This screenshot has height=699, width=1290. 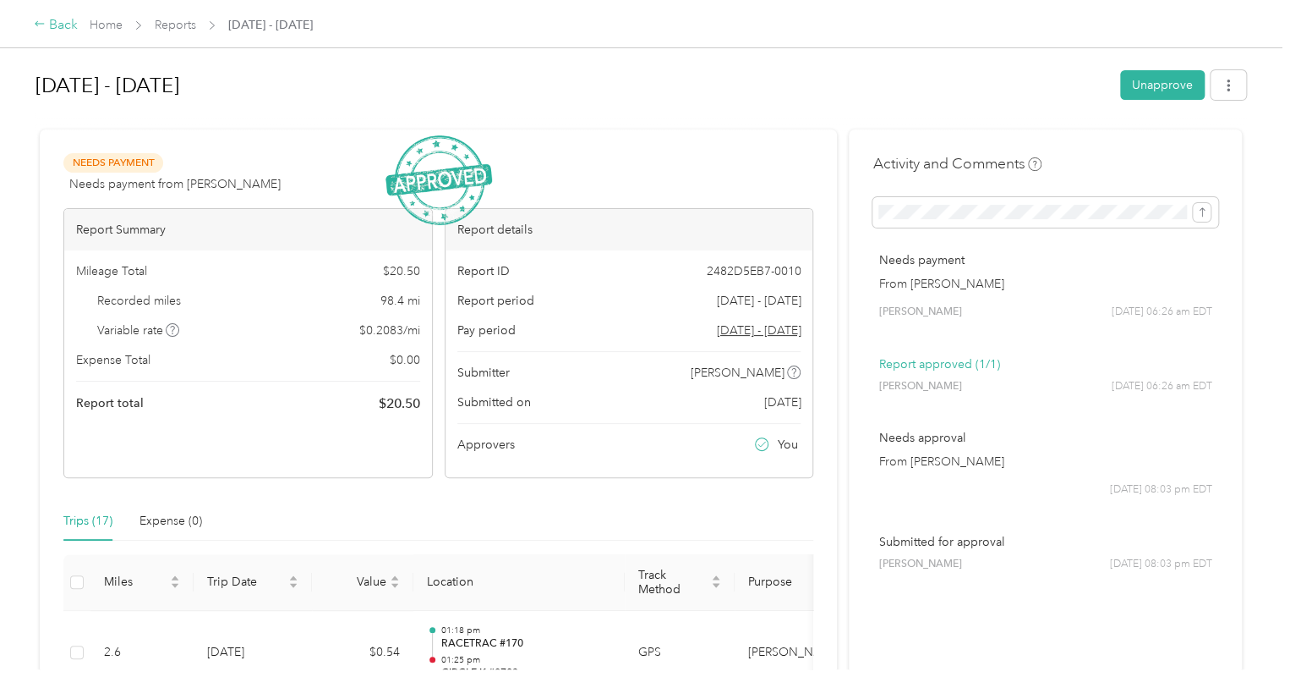 What do you see at coordinates (439, 180) in the screenshot?
I see `img: ApprovedStamp` at bounding box center [439, 180].